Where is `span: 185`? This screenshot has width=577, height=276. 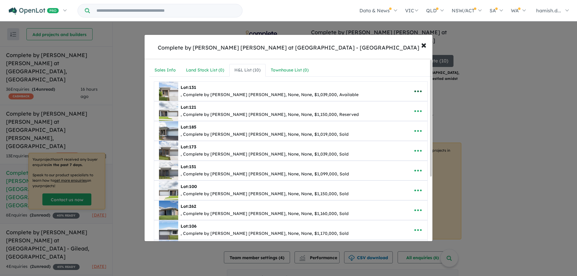
span: 185 is located at coordinates (193, 127).